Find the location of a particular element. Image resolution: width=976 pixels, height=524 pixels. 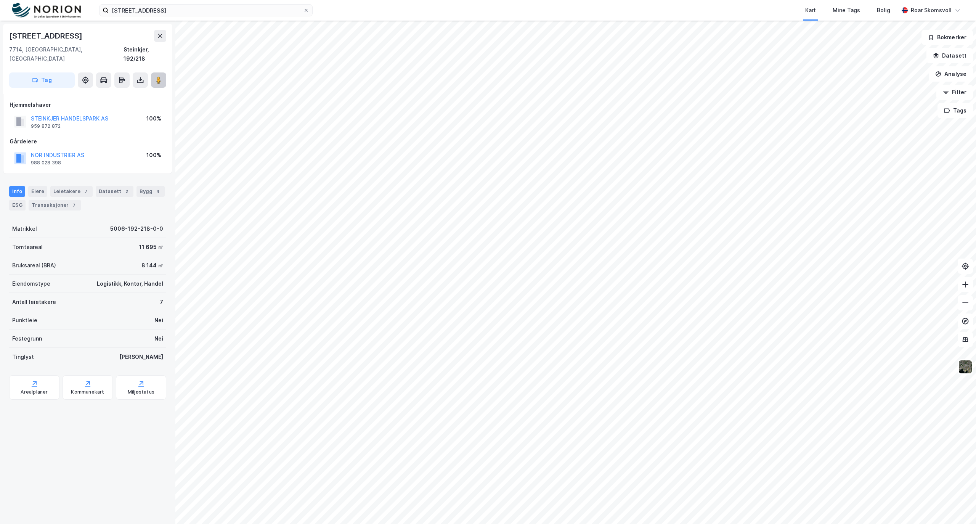

div: Tinglyst is located at coordinates (23, 357).